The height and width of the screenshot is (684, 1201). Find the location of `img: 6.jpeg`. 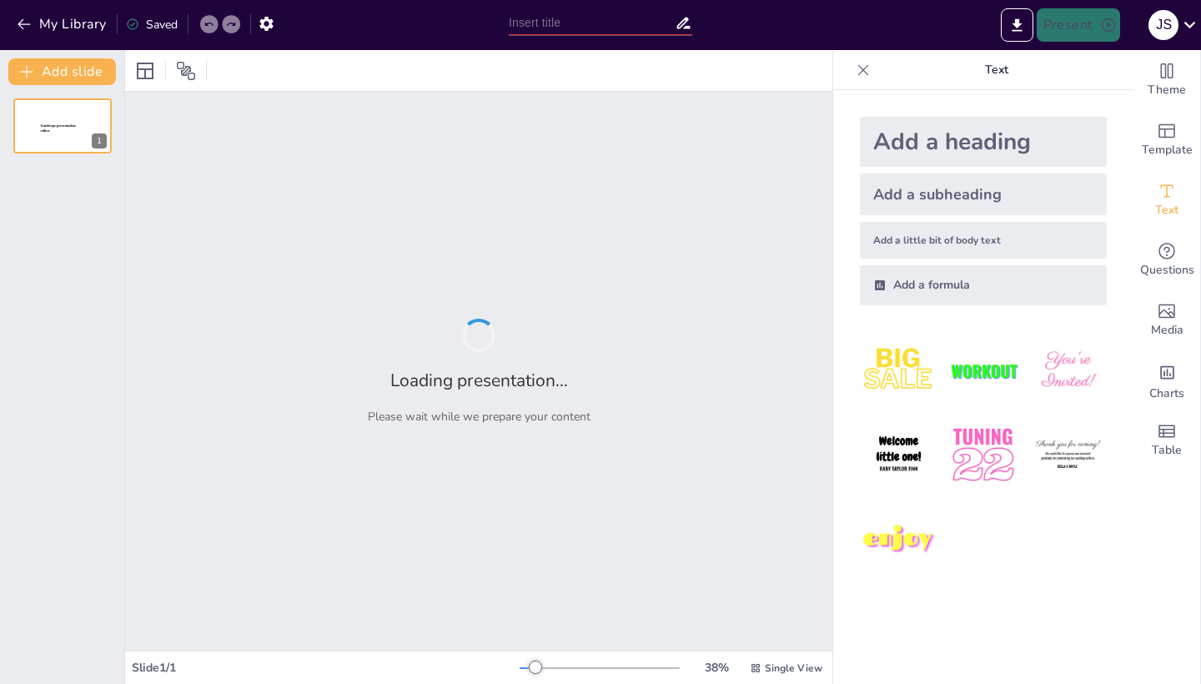

img: 6.jpeg is located at coordinates (1068, 455).